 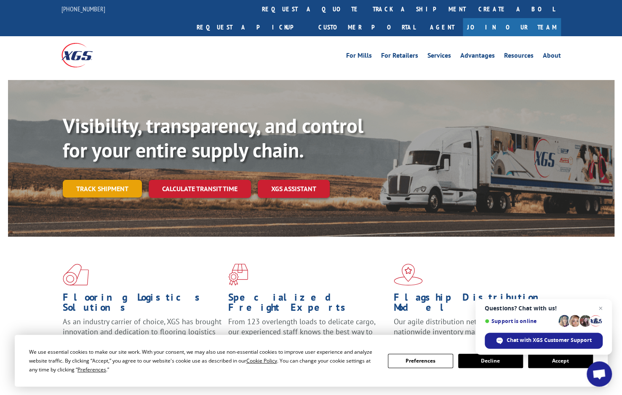 What do you see at coordinates (204, 361) in the screenshot?
I see `div: We use essential cookies to make our site work. With your consent, we may also use non-essential ...` at bounding box center [204, 361].